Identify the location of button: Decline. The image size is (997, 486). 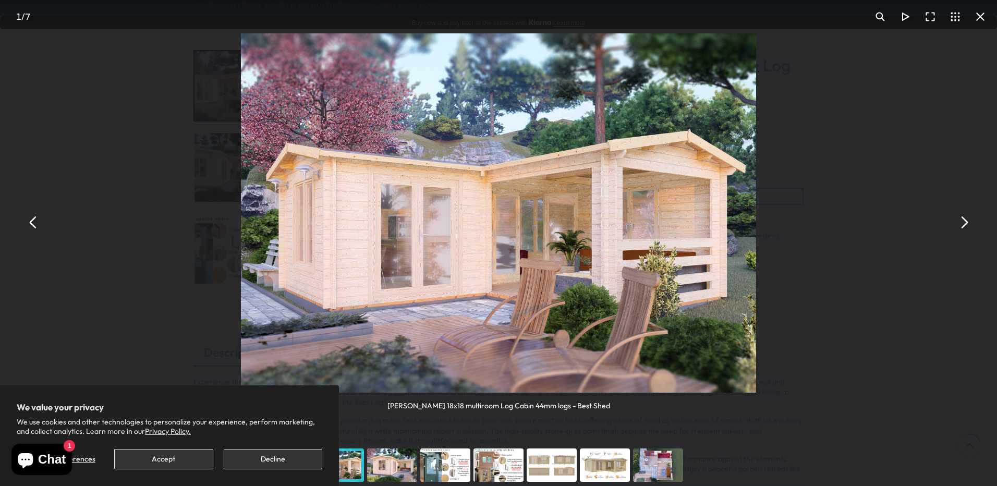
(273, 459).